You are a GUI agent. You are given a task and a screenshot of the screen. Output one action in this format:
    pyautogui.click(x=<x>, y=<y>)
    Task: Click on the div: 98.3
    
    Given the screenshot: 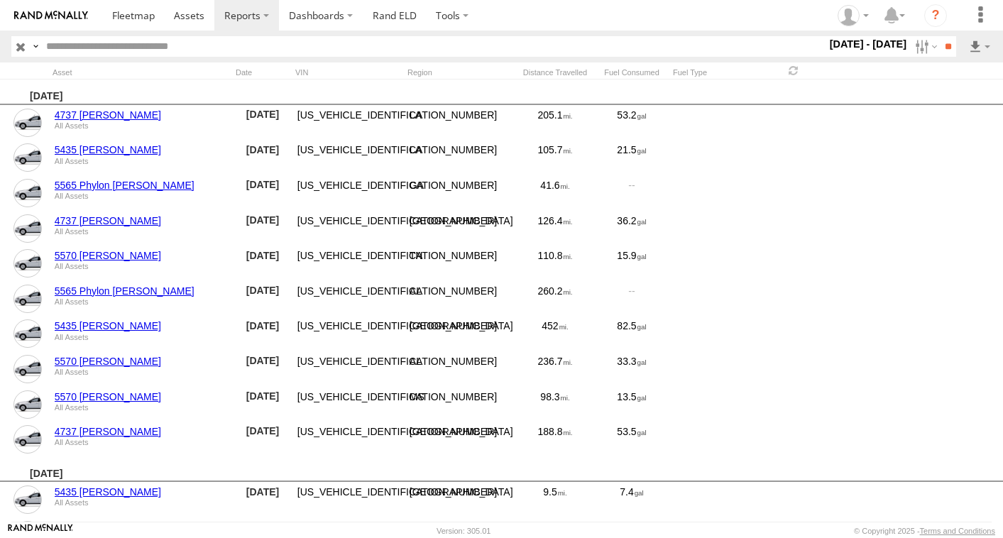 What is the action you would take?
    pyautogui.click(x=555, y=405)
    